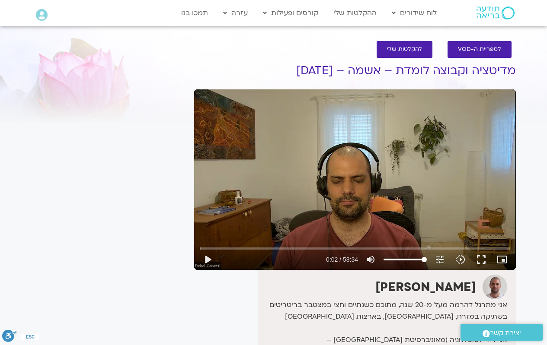 This screenshot has width=547, height=345. Describe the element at coordinates (404, 49) in the screenshot. I see `a: להקלטות שלי` at that location.